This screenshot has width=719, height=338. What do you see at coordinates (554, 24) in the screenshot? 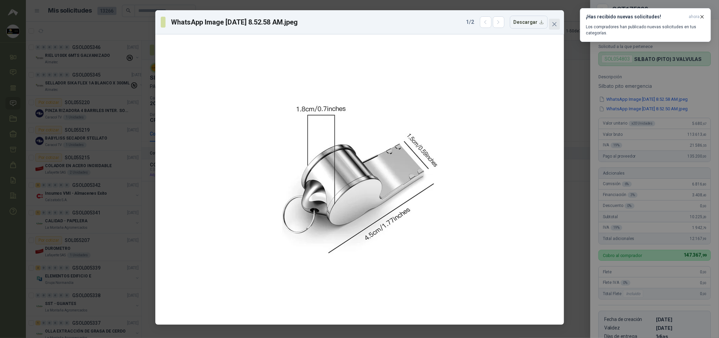
I see `button: Close` at bounding box center [554, 24].